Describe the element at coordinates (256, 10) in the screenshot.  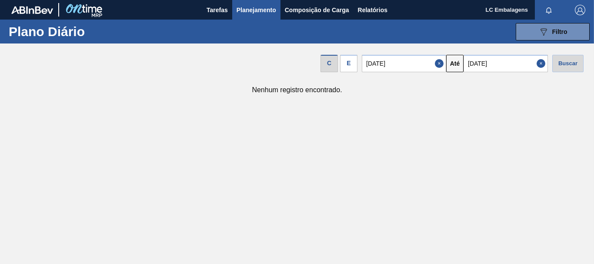
I see `span: Planejamento` at that location.